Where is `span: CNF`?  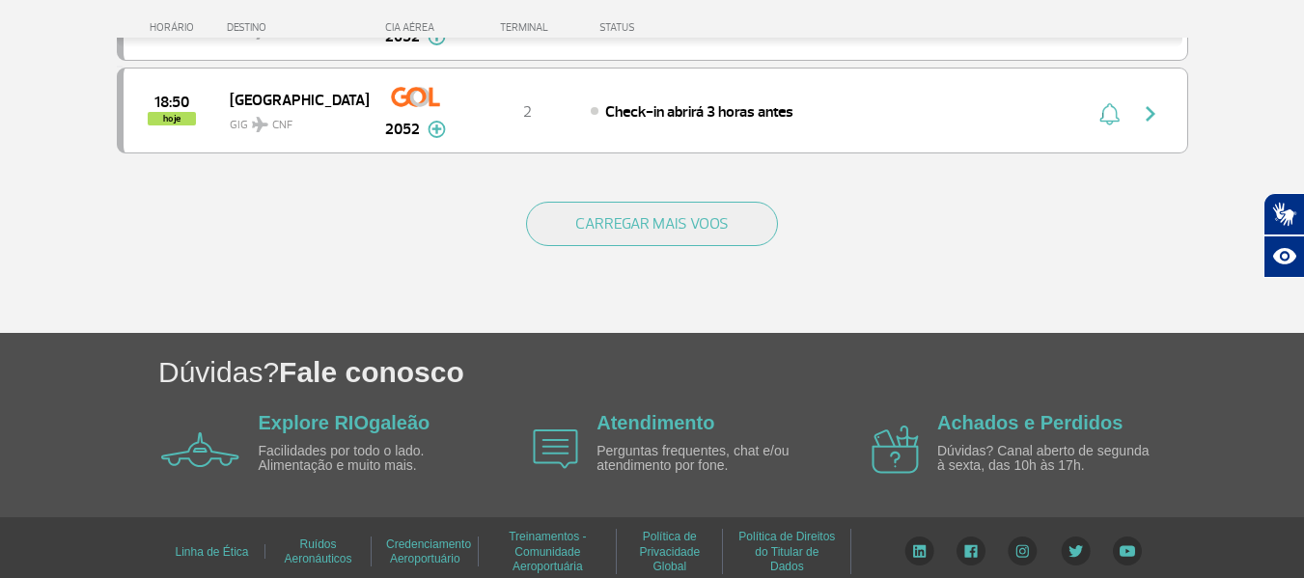
span: CNF is located at coordinates (282, 125).